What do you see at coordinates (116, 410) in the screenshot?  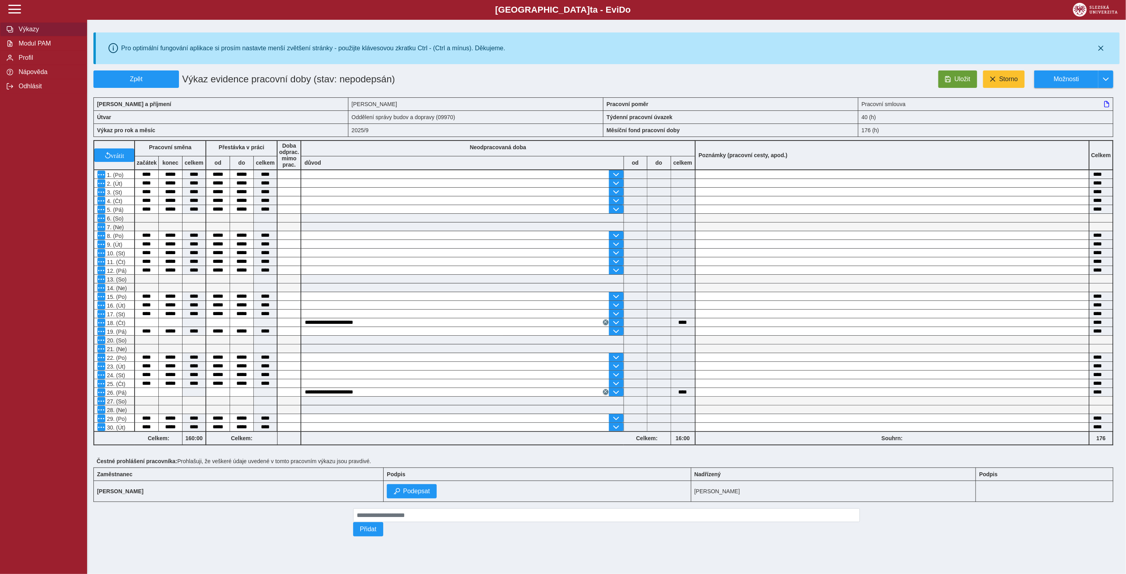 I see `span: 28. (Ne)` at bounding box center [116, 410].